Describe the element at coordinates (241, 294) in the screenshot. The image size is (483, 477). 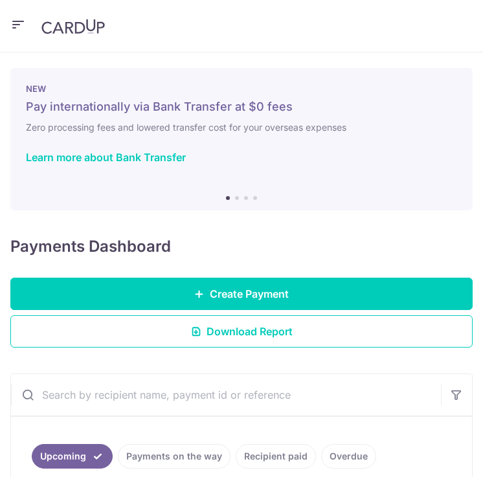
I see `a: Create Payment` at that location.